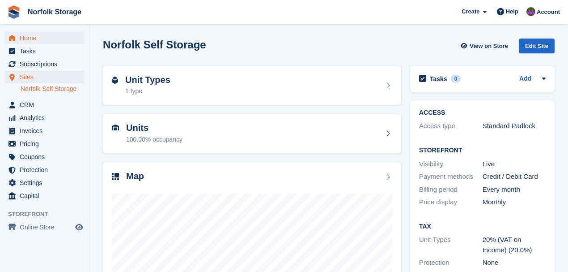 The height and width of the screenshot is (272, 568). Describe the element at coordinates (451, 164) in the screenshot. I see `div: Visibility` at that location.